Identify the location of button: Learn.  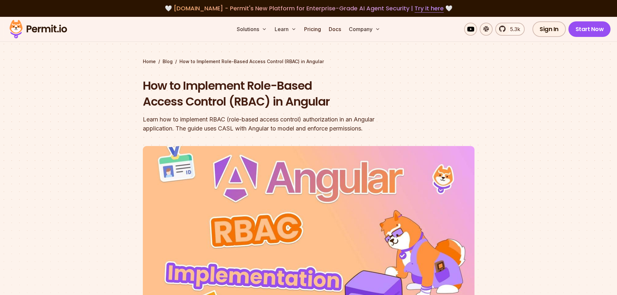
(285, 29).